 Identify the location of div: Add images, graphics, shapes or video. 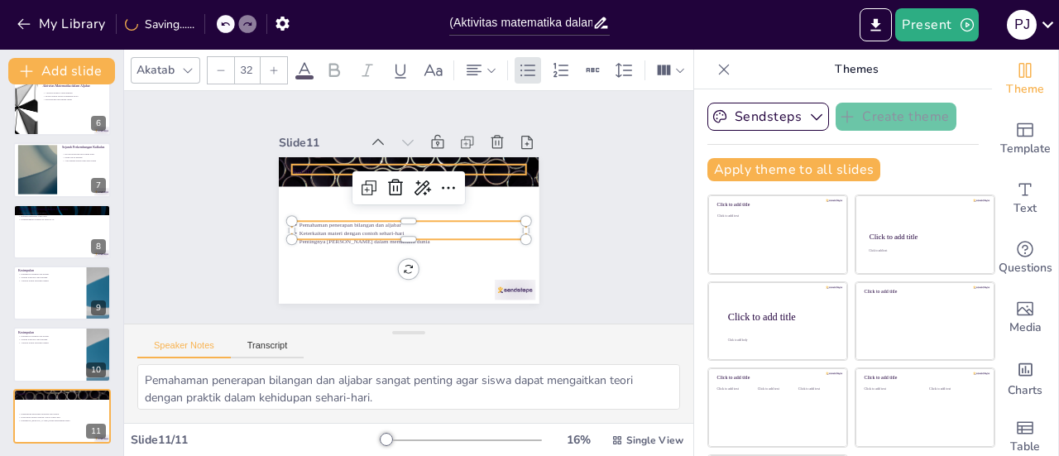
(1025, 318).